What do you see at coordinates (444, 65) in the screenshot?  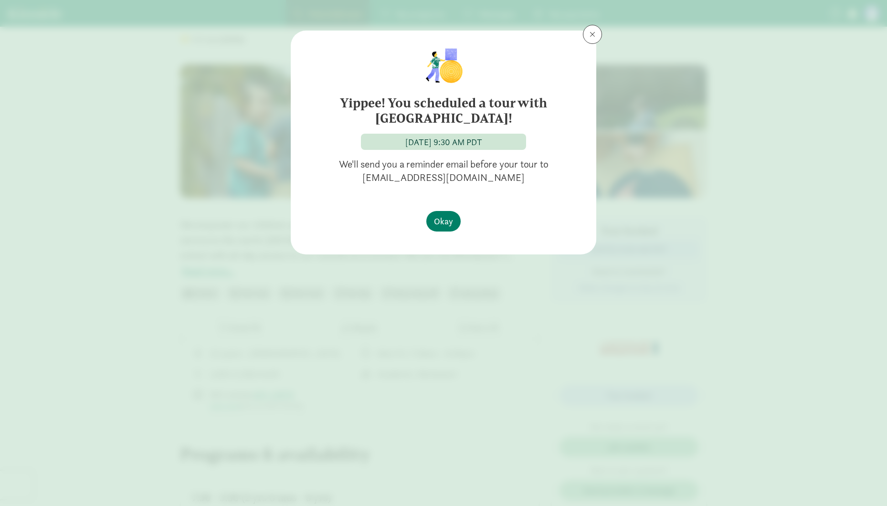 I see `img: illustration-child1.png` at bounding box center [444, 65].